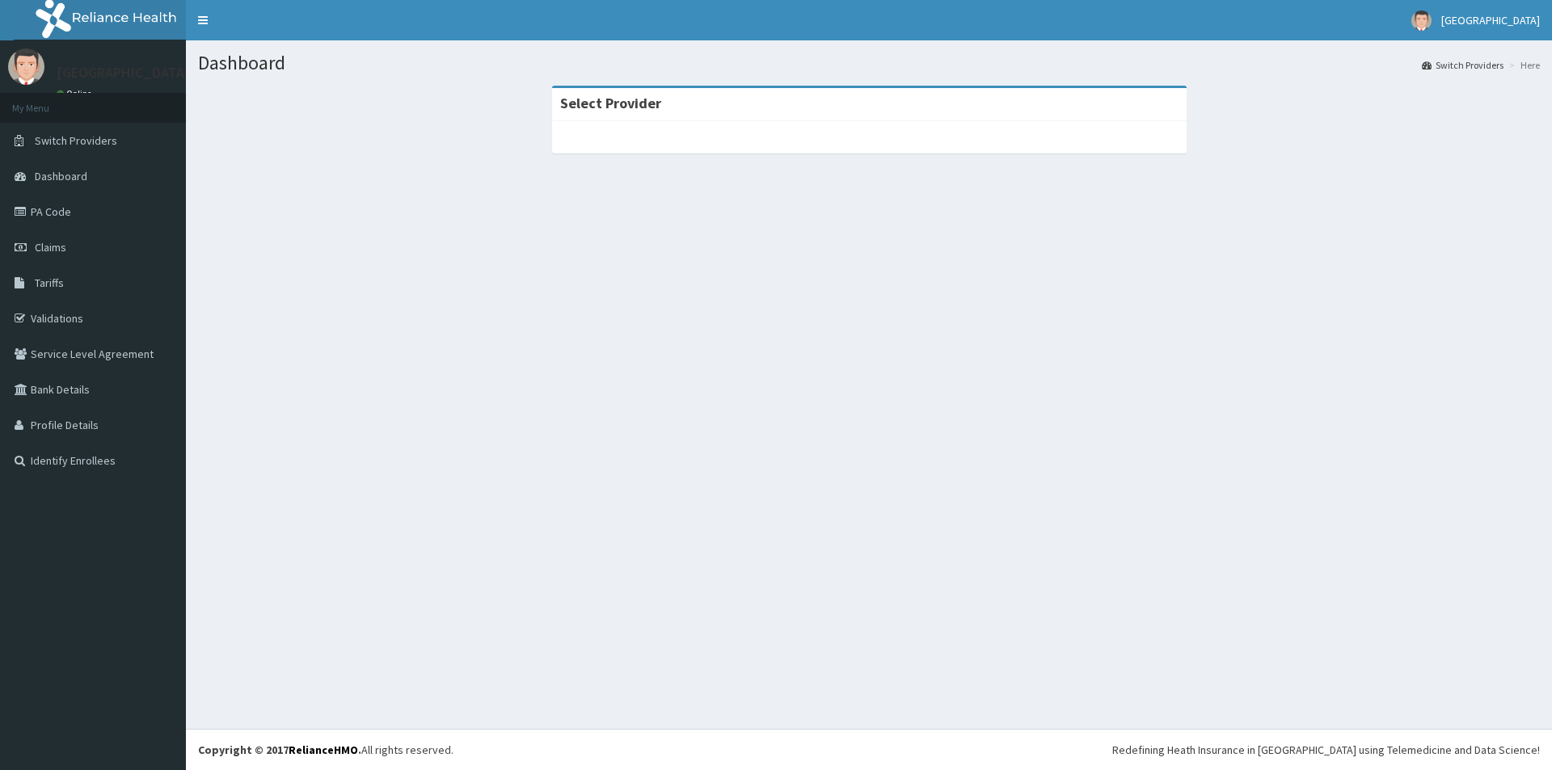 This screenshot has height=770, width=1552. Describe the element at coordinates (50, 247) in the screenshot. I see `span: Claims` at that location.